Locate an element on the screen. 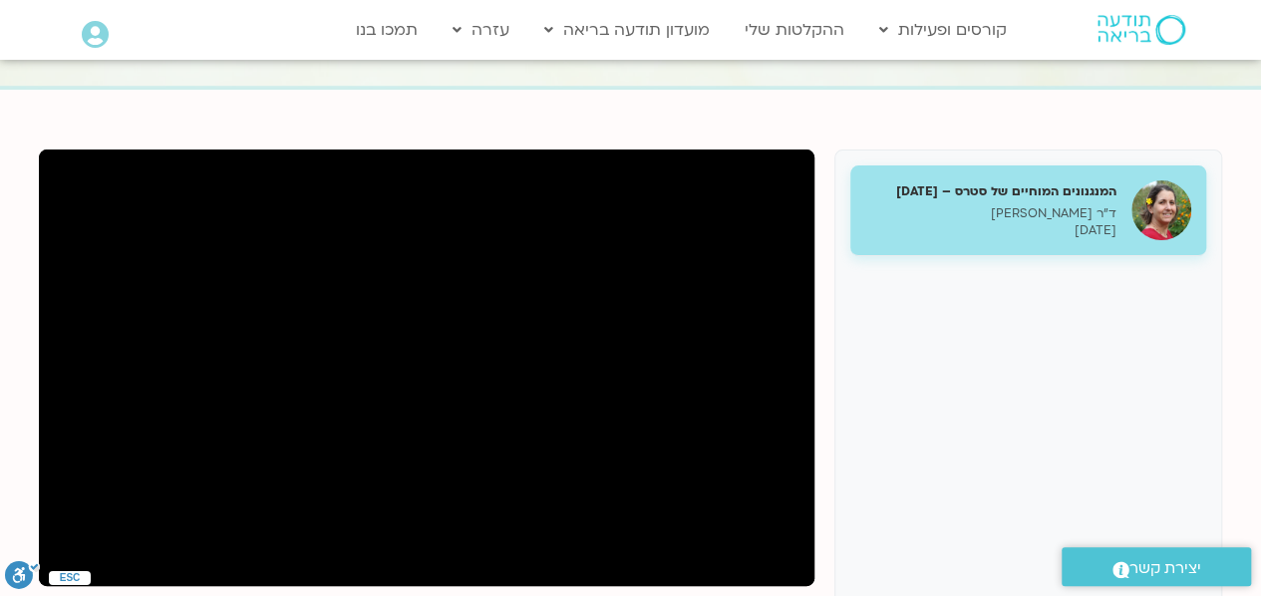  a: עזרה is located at coordinates (480, 30).